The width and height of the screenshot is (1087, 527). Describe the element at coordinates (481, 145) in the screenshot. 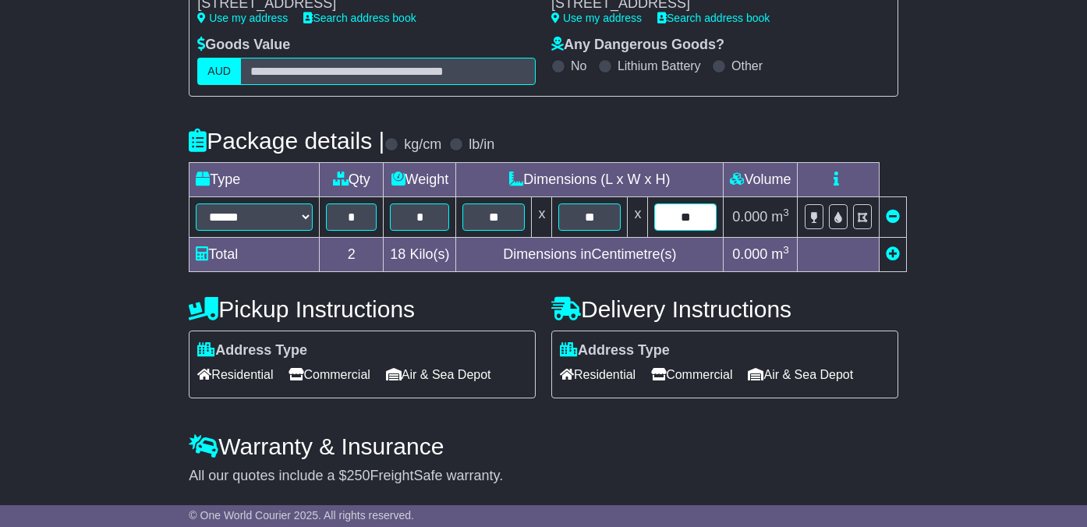

I see `label: lb/in` at that location.